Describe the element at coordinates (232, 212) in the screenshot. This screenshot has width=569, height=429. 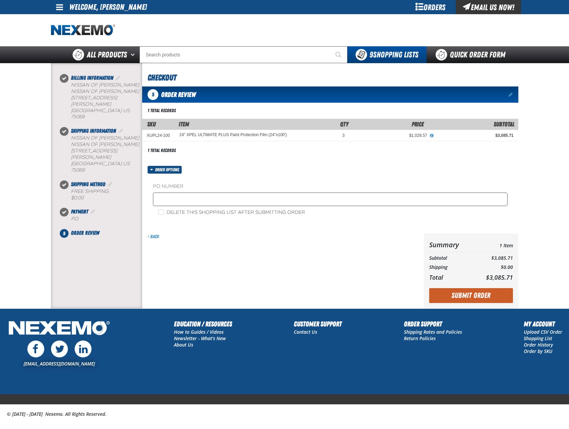
I see `label: Delete this shopping list after submitting order` at that location.